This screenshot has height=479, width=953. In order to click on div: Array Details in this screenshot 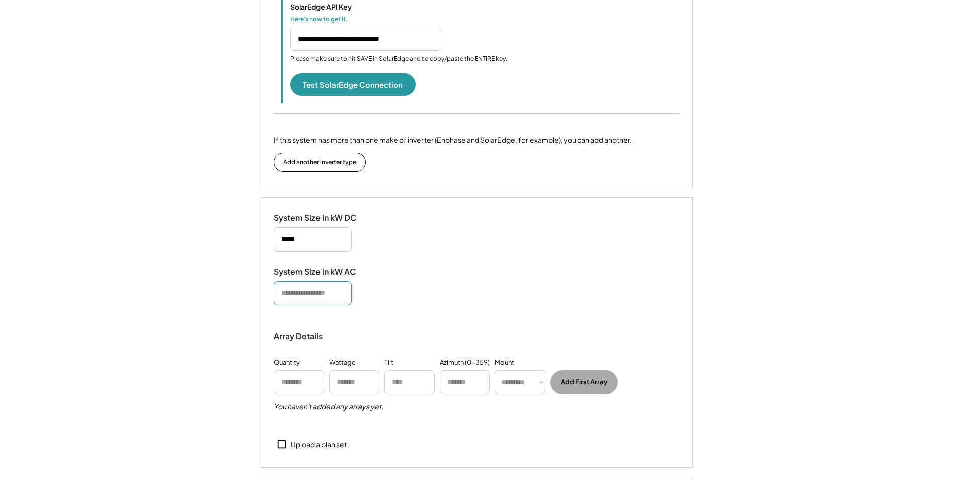, I will do `click(299, 336)`.